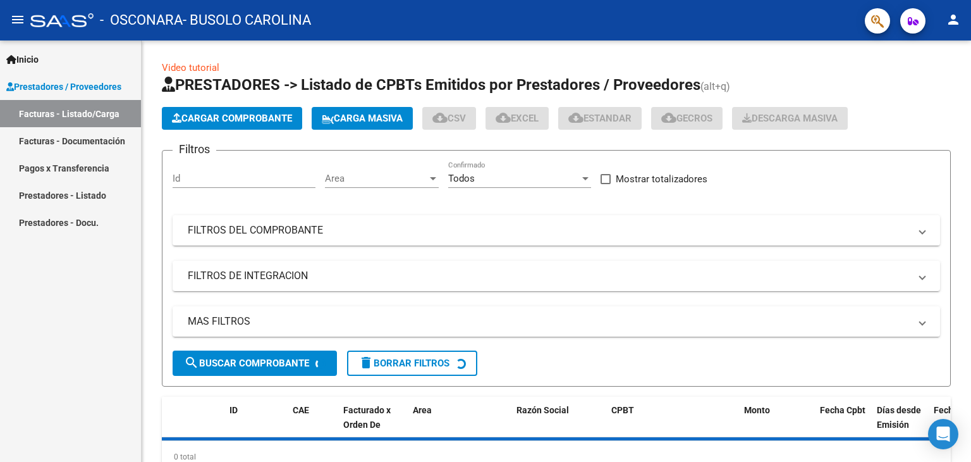 The width and height of the screenshot is (971, 462). What do you see at coordinates (462, 178) in the screenshot?
I see `span: Todos` at bounding box center [462, 178].